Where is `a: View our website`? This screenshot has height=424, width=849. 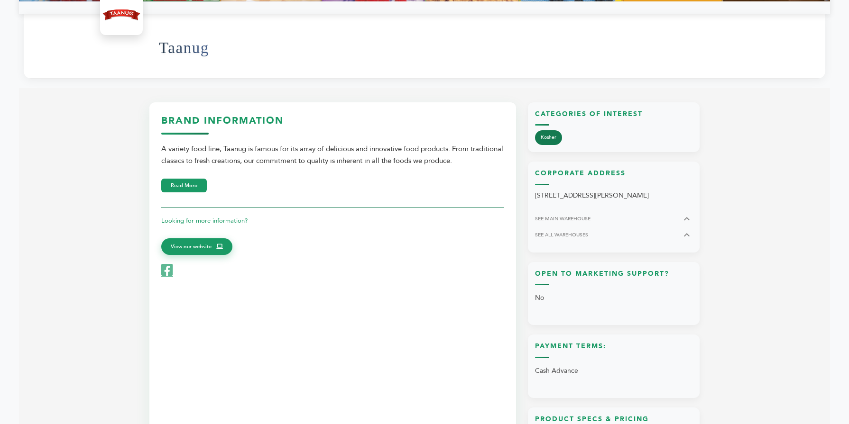
a: View our website is located at coordinates (197, 247).